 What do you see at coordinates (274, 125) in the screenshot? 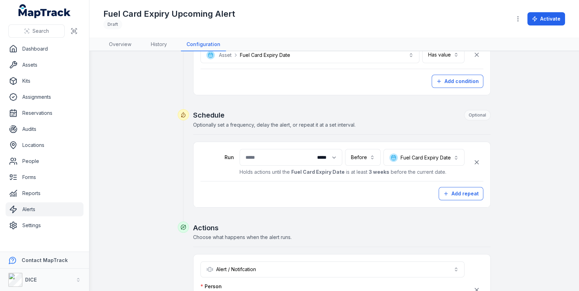
I see `span: Optionally set a frequency, delay the alert, or repeat it at a set interval.` at bounding box center [274, 125].